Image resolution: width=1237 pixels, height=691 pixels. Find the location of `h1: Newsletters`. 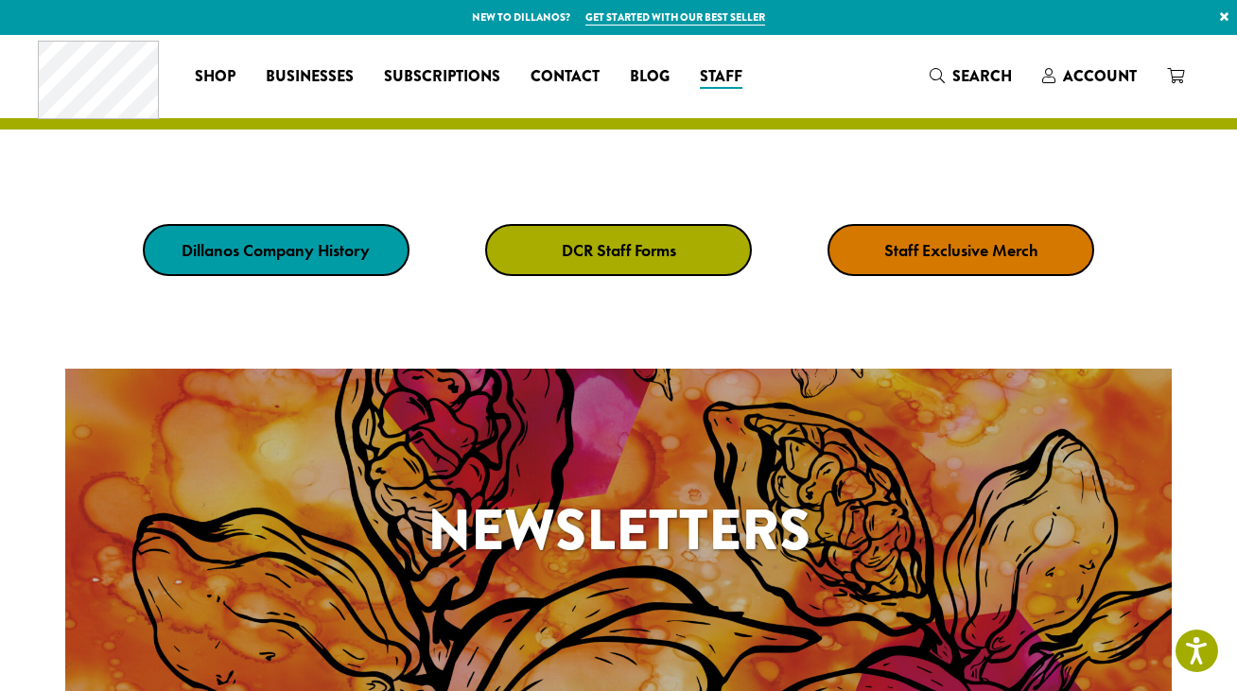

h1: Newsletters is located at coordinates (618, 530).